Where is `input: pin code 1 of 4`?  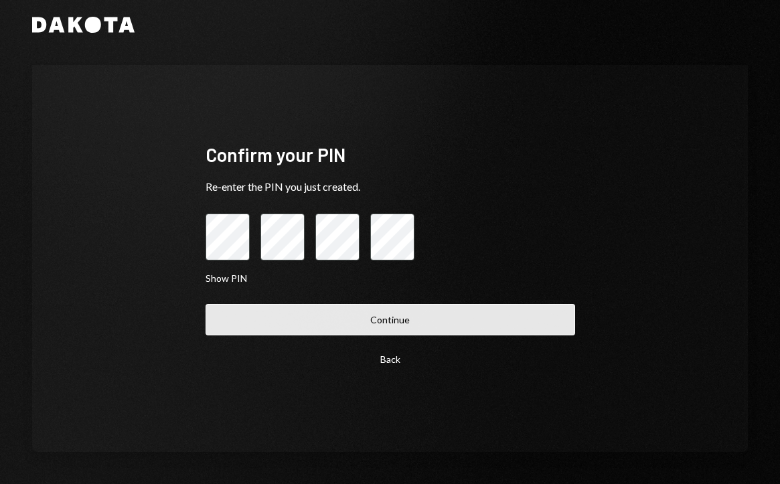 input: pin code 1 of 4 is located at coordinates (228, 237).